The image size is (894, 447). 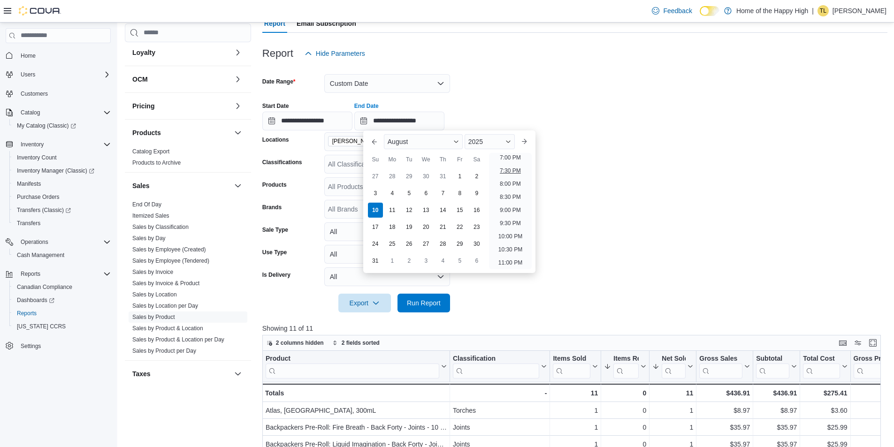 What do you see at coordinates (62, 326) in the screenshot?
I see `span: Washington CCRS` at bounding box center [62, 326].